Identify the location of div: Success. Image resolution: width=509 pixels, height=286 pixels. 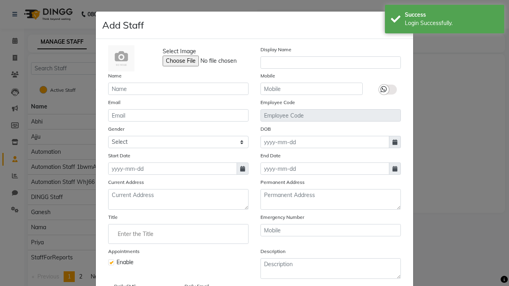
(451, 15).